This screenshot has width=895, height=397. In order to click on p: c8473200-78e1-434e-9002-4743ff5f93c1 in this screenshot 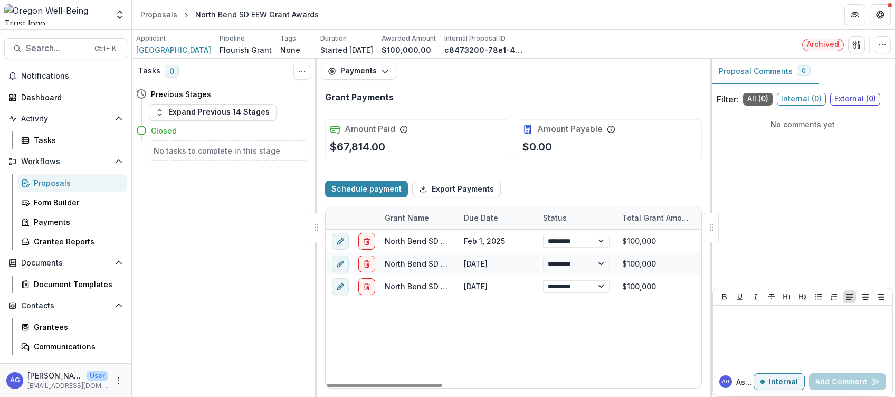, I will do `click(484, 50)`.